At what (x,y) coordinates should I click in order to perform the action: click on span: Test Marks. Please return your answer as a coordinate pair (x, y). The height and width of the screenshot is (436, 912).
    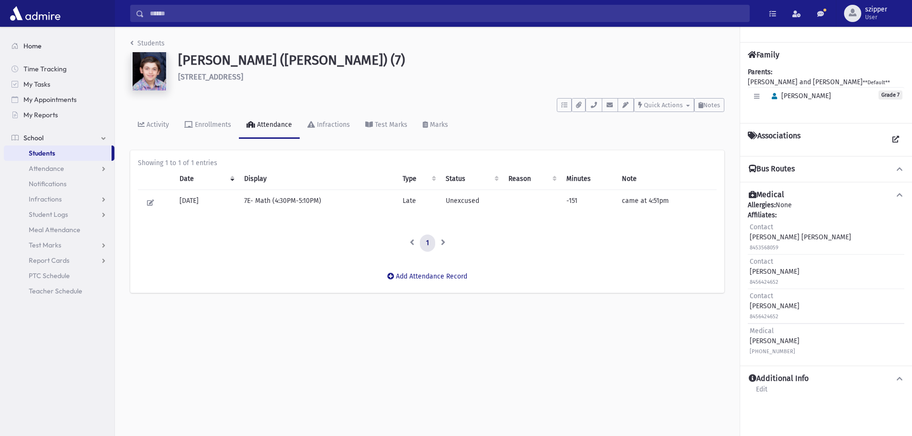
    Looking at the image, I should click on (45, 245).